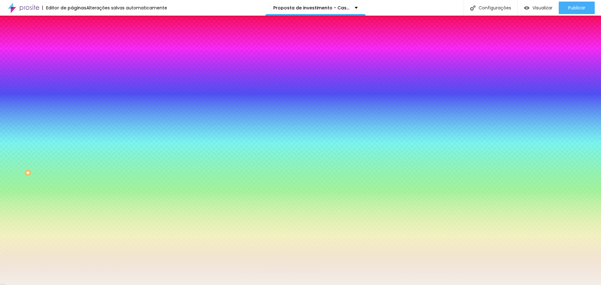  Describe the element at coordinates (526, 8) in the screenshot. I see `img: view-1.svg` at that location.